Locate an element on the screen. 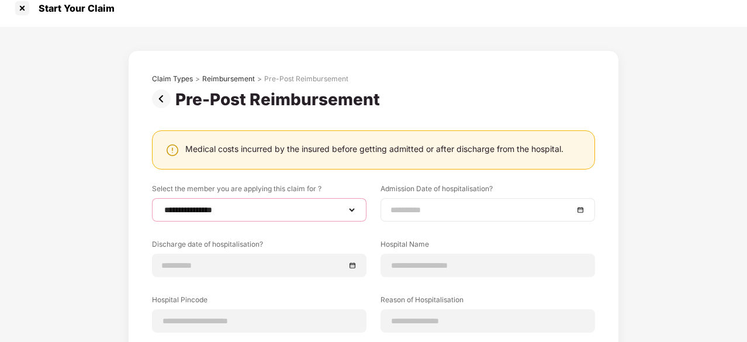  div: Claim Types is located at coordinates (172, 79).